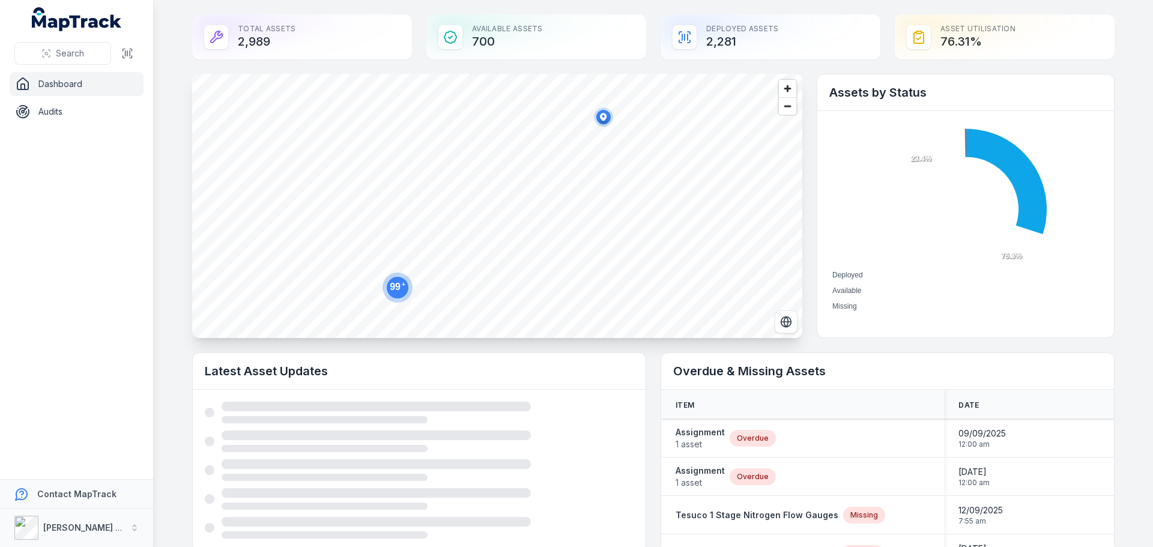 The width and height of the screenshot is (1153, 547). Describe the element at coordinates (788, 88) in the screenshot. I see `button: Zoom in` at that location.